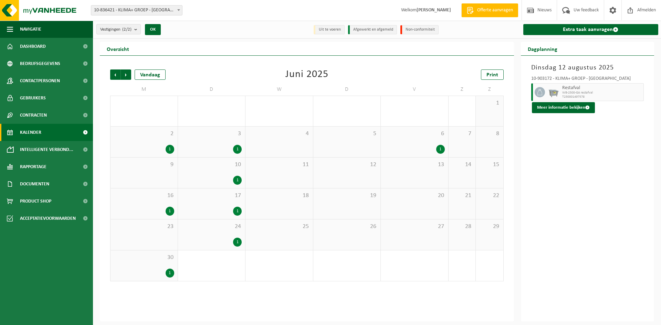 The height and width of the screenshot is (325, 661). I want to click on span: 17, so click(212, 196).